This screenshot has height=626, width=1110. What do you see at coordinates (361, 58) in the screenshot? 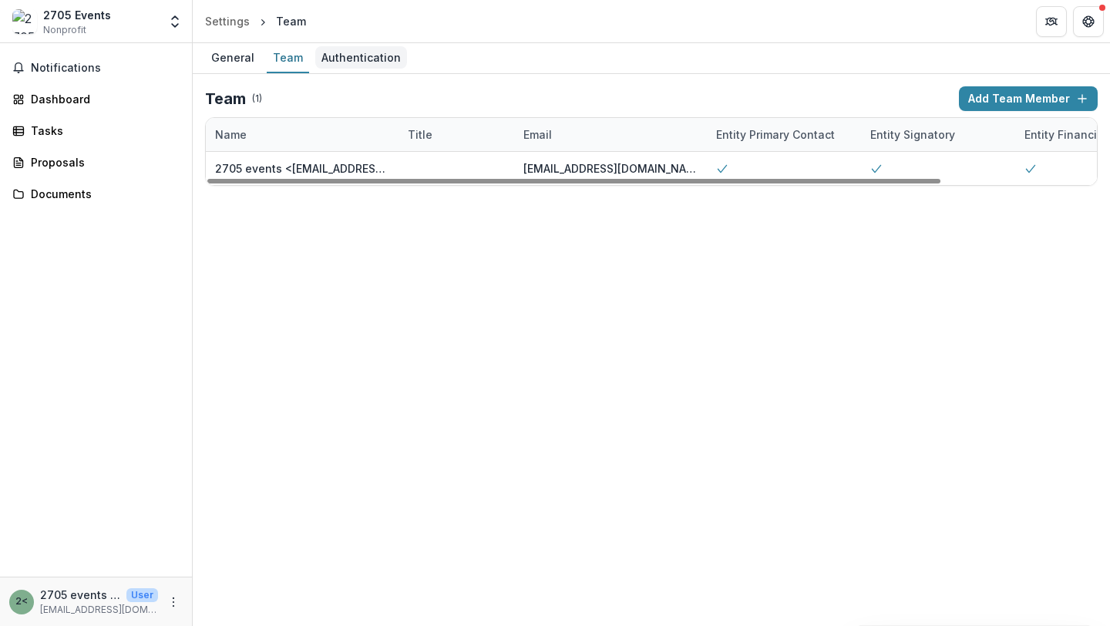
I see `a: Authentication` at bounding box center [361, 58].